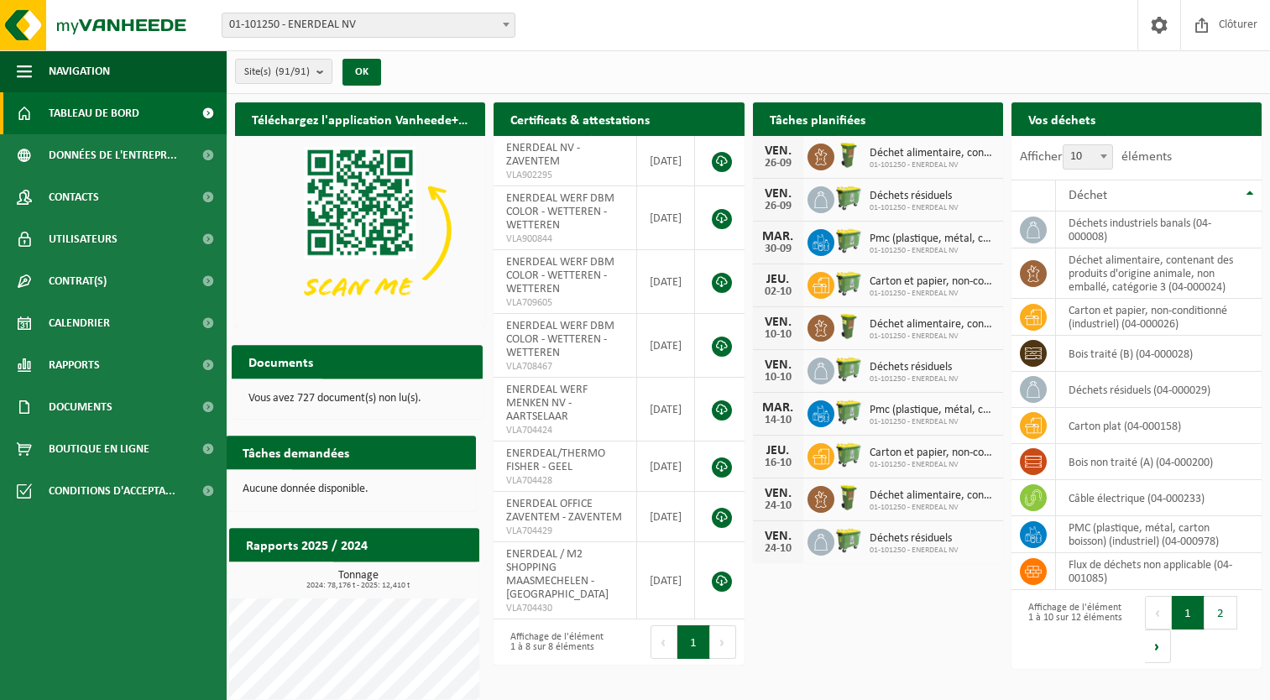 The width and height of the screenshot is (1270, 700). What do you see at coordinates (564, 431) in the screenshot?
I see `span: VLA704424` at bounding box center [564, 431].